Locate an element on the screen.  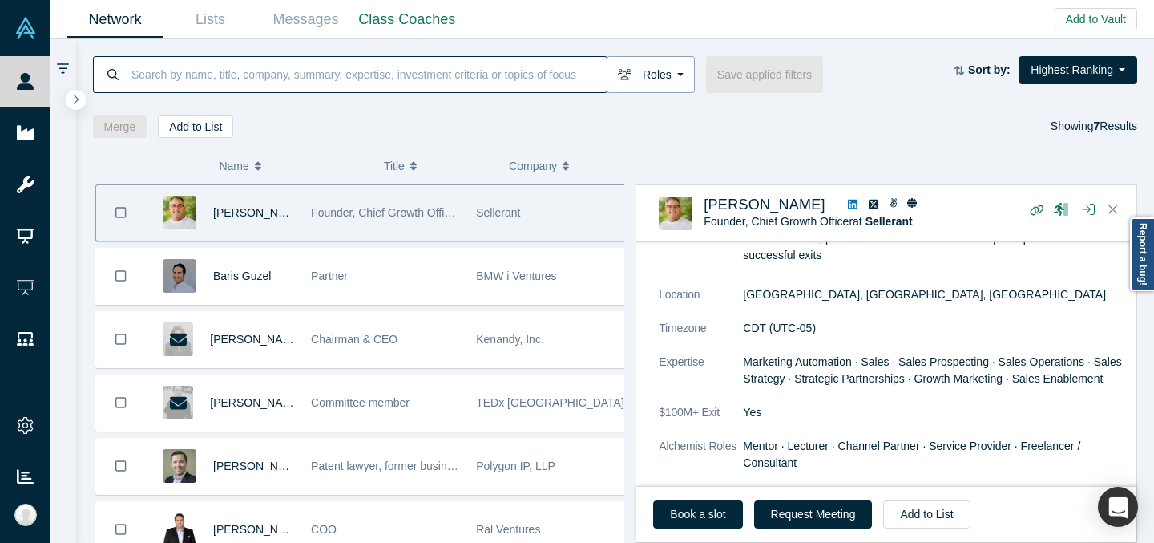
dt: $100M+ Exit is located at coordinates (700, 421).